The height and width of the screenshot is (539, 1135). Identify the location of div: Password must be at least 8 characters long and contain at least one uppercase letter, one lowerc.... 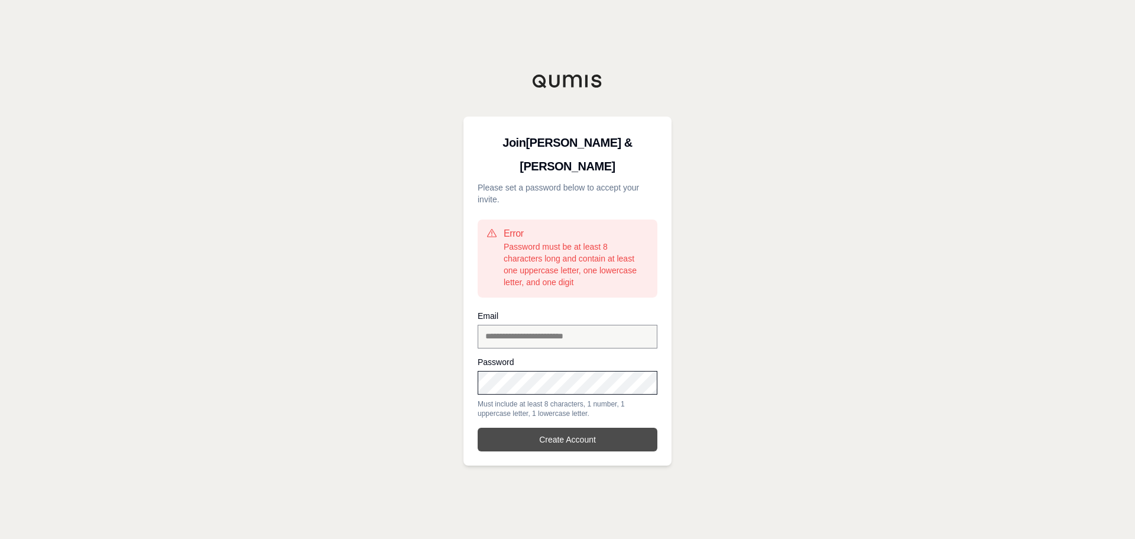
(576, 264).